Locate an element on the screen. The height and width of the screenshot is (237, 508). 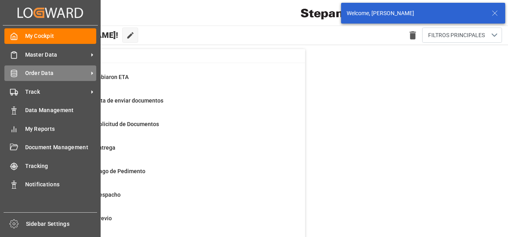
a: 36Ordenes para Solicitud de DocumentosPurchase Orders is located at coordinates (168, 129).